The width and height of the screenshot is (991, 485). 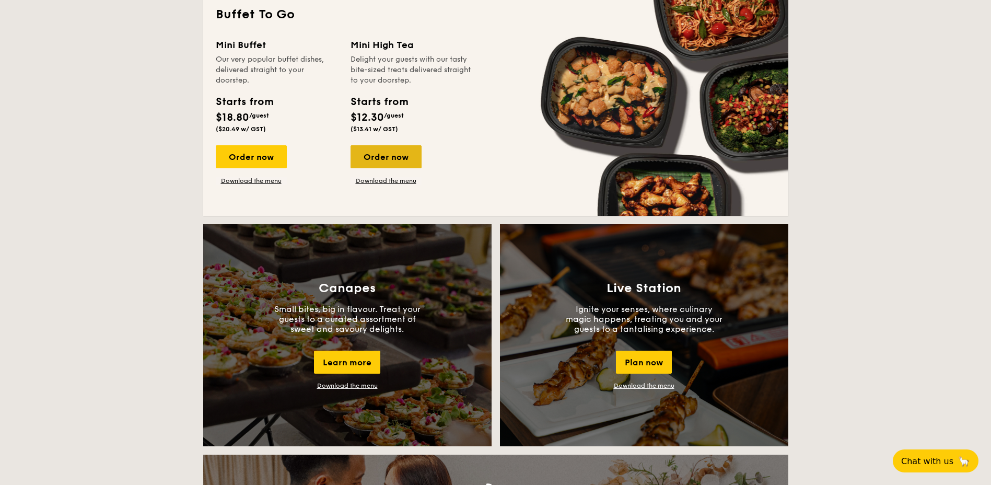 I want to click on div: Our very popular buffet dishes, delivered straight to your doorstep., so click(x=277, y=70).